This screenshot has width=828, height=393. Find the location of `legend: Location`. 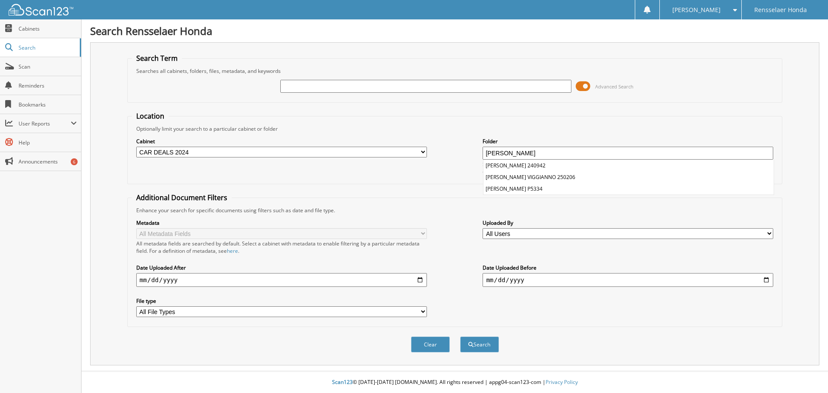

legend: Location is located at coordinates (150, 116).